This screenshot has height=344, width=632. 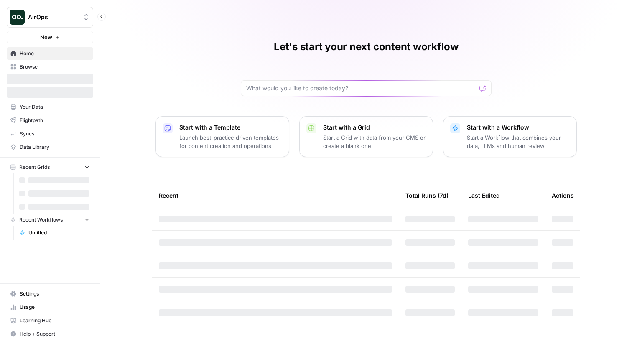 What do you see at coordinates (53, 17) in the screenshot?
I see `span: AirOps` at bounding box center [53, 17].